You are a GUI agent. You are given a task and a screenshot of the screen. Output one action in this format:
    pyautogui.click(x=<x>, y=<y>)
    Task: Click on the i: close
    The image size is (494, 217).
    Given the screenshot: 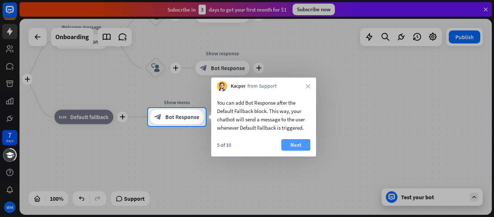 What is the action you would take?
    pyautogui.click(x=308, y=86)
    